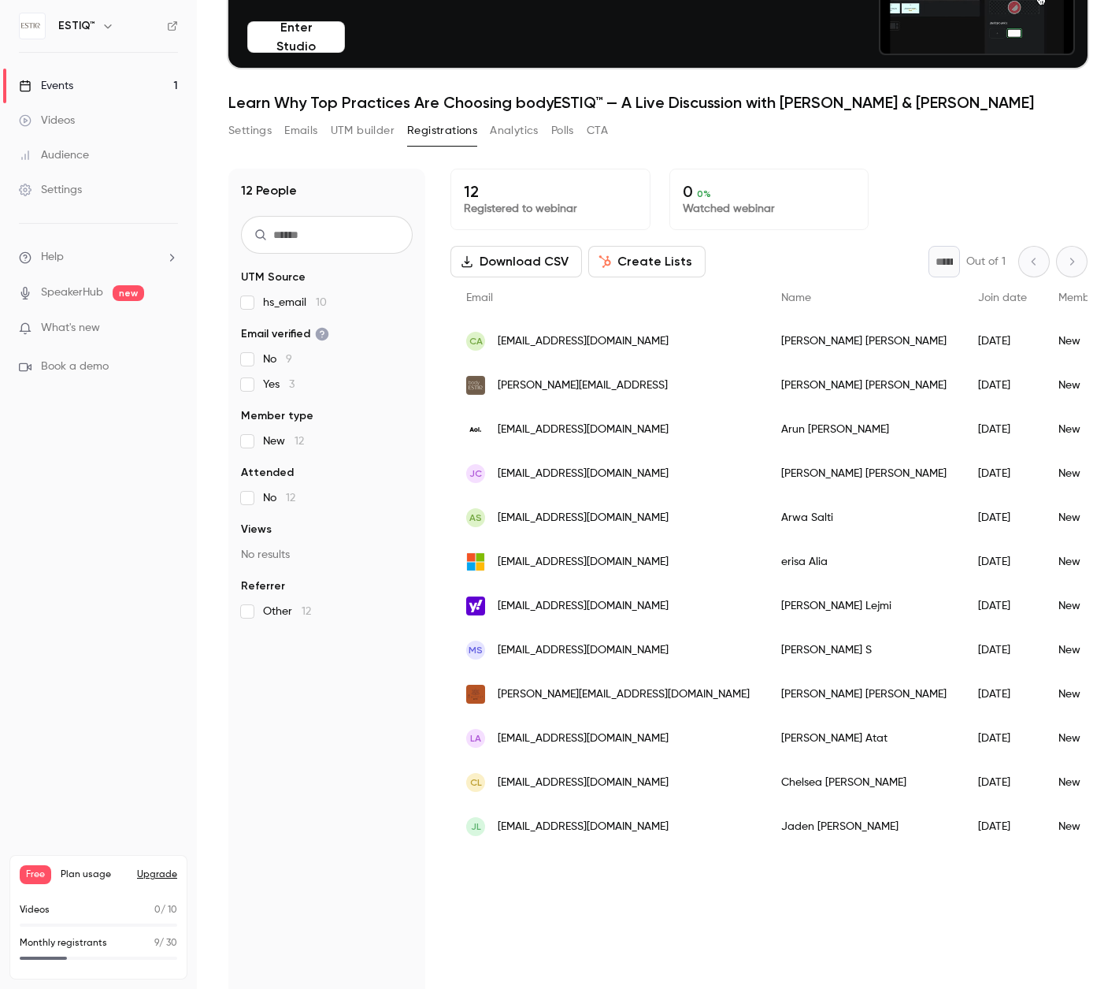  I want to click on h1: 12 People, so click(269, 191).